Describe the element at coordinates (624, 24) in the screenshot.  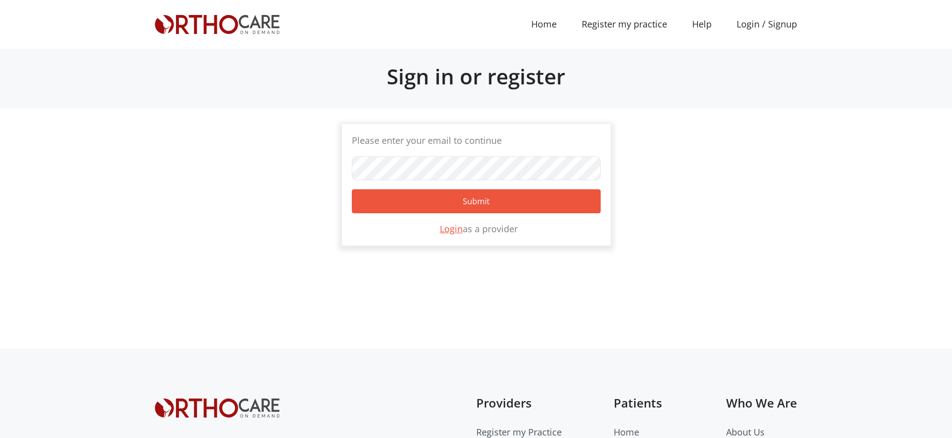
I see `a: Register my practice` at that location.